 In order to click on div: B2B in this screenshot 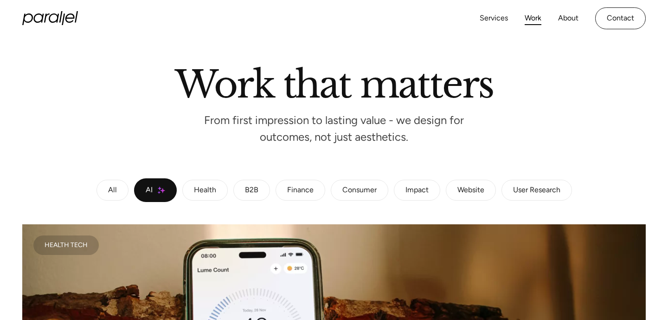, I will do `click(251, 190)`.